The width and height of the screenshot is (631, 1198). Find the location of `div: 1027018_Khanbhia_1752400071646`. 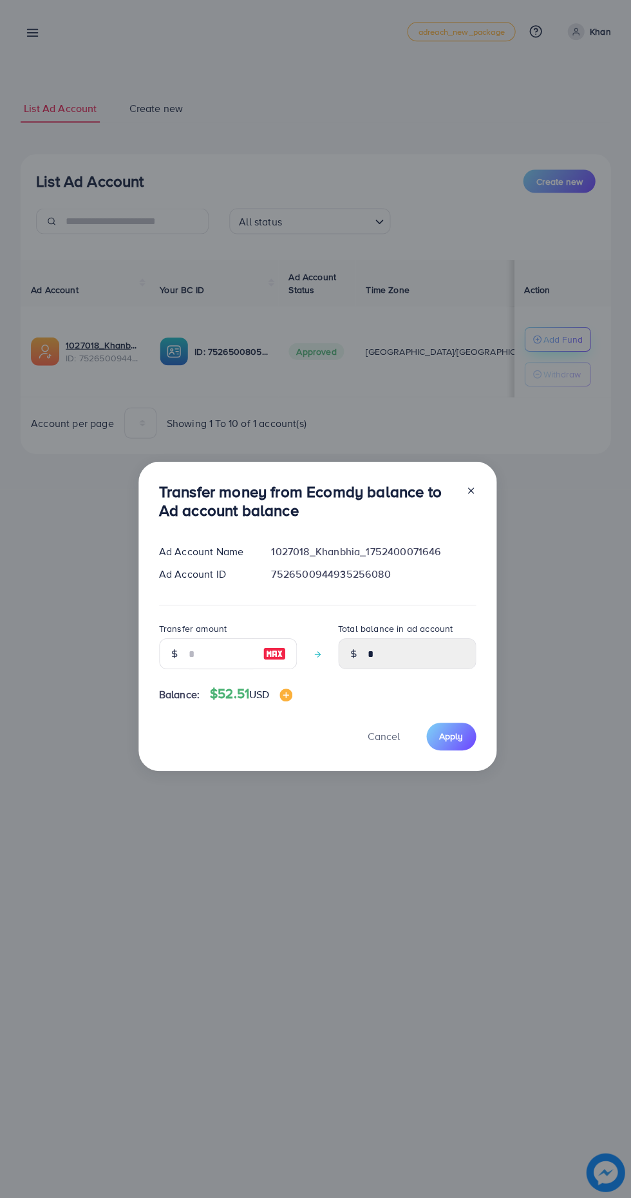

div: 1027018_Khanbhia_1752400071646 is located at coordinates (373, 551).